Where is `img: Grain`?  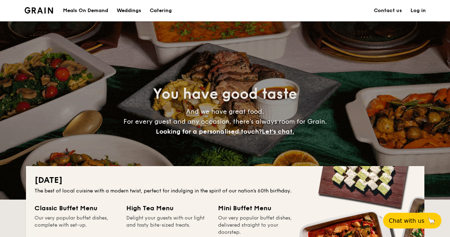
img: Grain is located at coordinates (39, 10).